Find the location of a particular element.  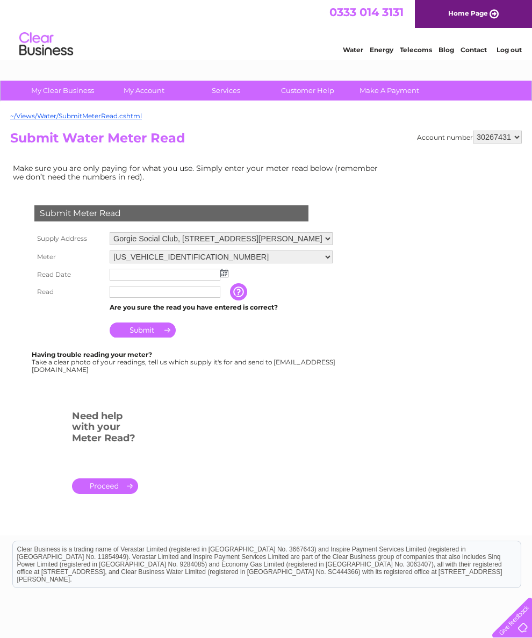

h3: Need help with your Meter Read? is located at coordinates (105, 429).